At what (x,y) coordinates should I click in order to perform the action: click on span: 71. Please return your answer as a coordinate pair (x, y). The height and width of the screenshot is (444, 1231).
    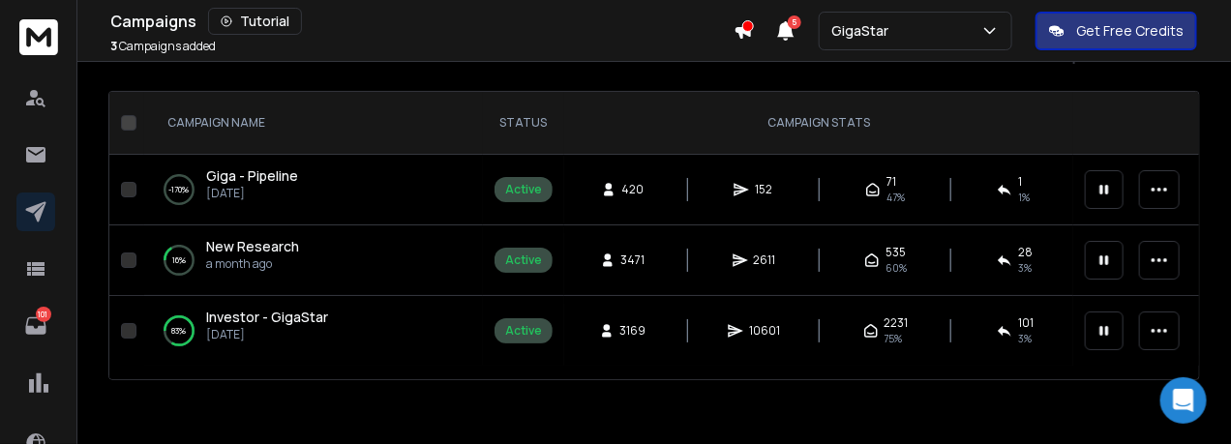
    Looking at the image, I should click on (891, 182).